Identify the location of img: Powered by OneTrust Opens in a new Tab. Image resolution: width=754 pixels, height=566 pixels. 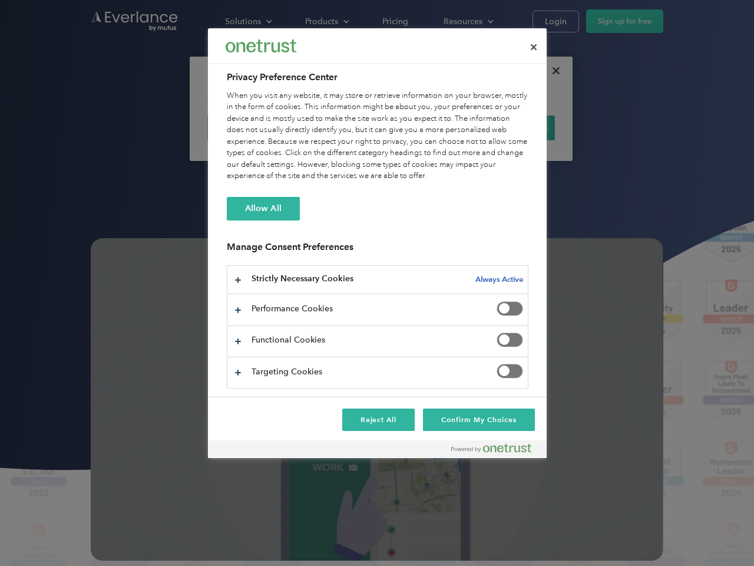
(492, 448).